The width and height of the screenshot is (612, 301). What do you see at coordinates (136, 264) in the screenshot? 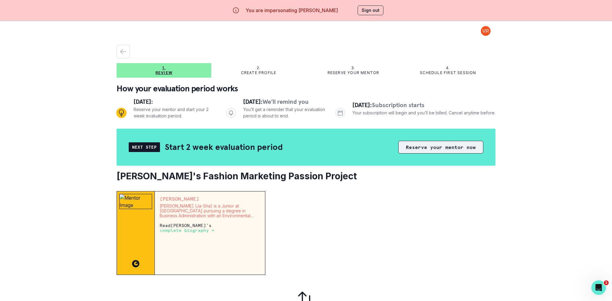
I see `img: CC image` at bounding box center [136, 264].